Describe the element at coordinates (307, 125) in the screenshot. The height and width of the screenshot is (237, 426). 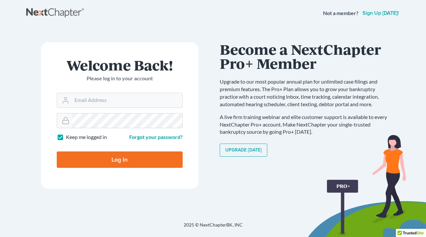
I see `p: A live firm training webinar and elite customer support is available to every NextChapter Pro+ ac...` at that location.